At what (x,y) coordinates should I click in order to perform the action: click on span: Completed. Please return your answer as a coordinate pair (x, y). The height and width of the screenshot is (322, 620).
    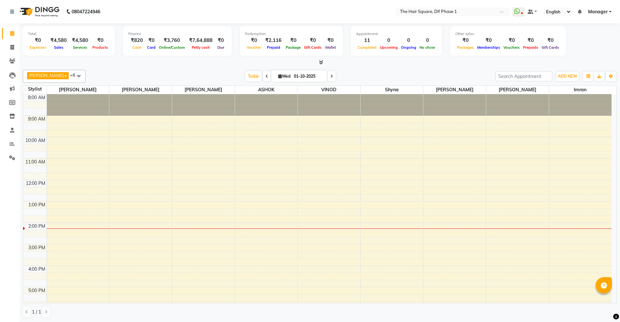
    Looking at the image, I should click on (367, 47).